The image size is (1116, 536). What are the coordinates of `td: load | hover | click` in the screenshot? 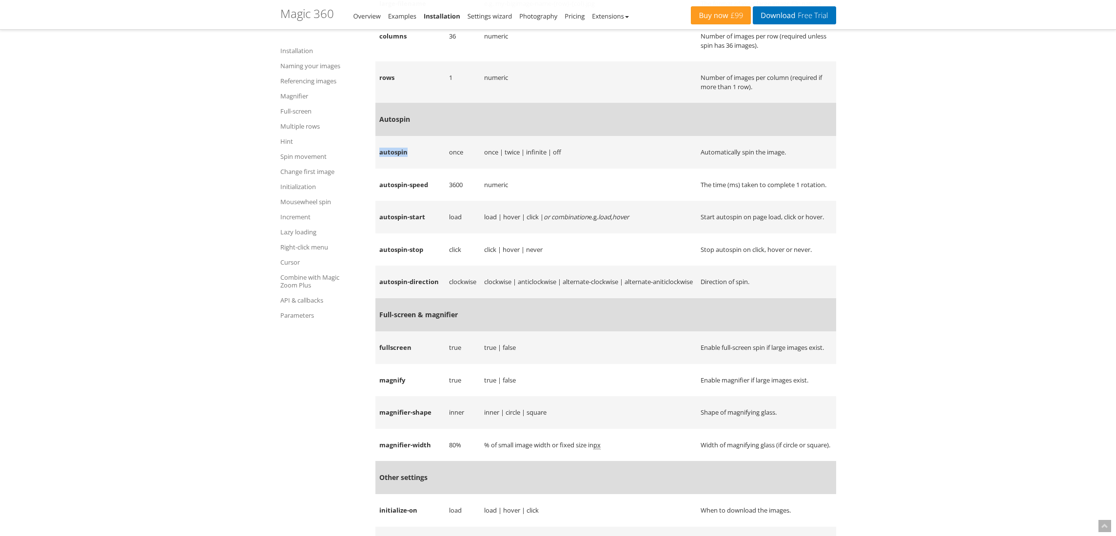 It's located at (588, 510).